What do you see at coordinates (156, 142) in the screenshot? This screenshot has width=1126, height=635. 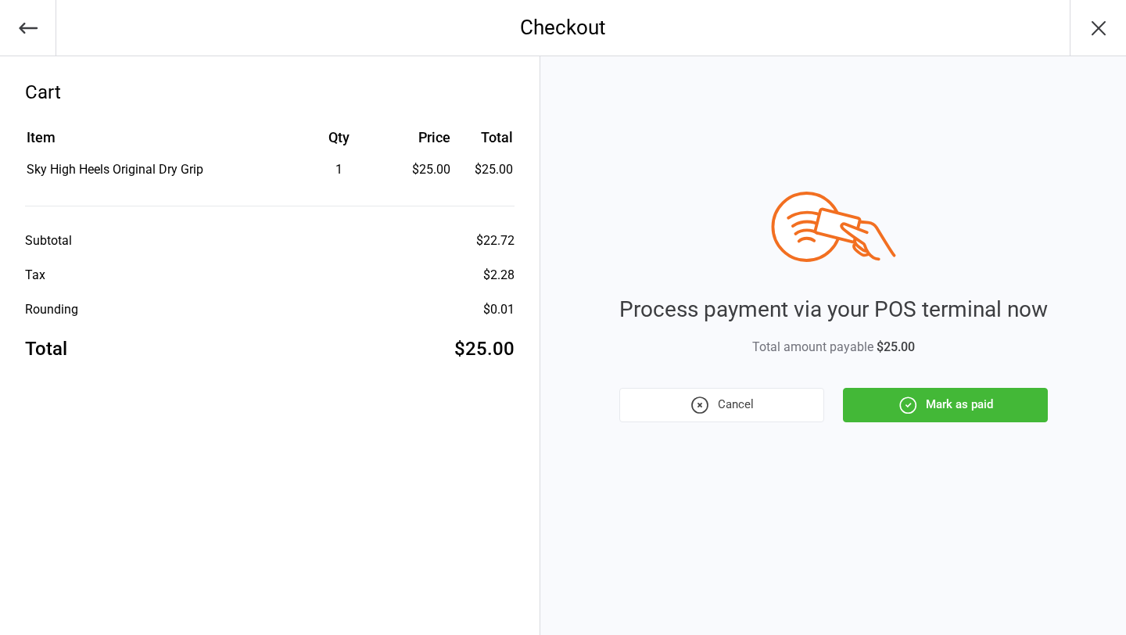 I see `th: Item` at bounding box center [156, 142].